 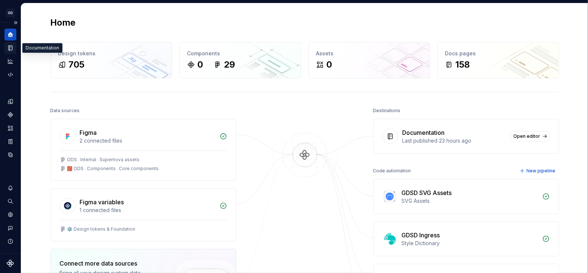 I want to click on div: Settings, so click(x=10, y=215).